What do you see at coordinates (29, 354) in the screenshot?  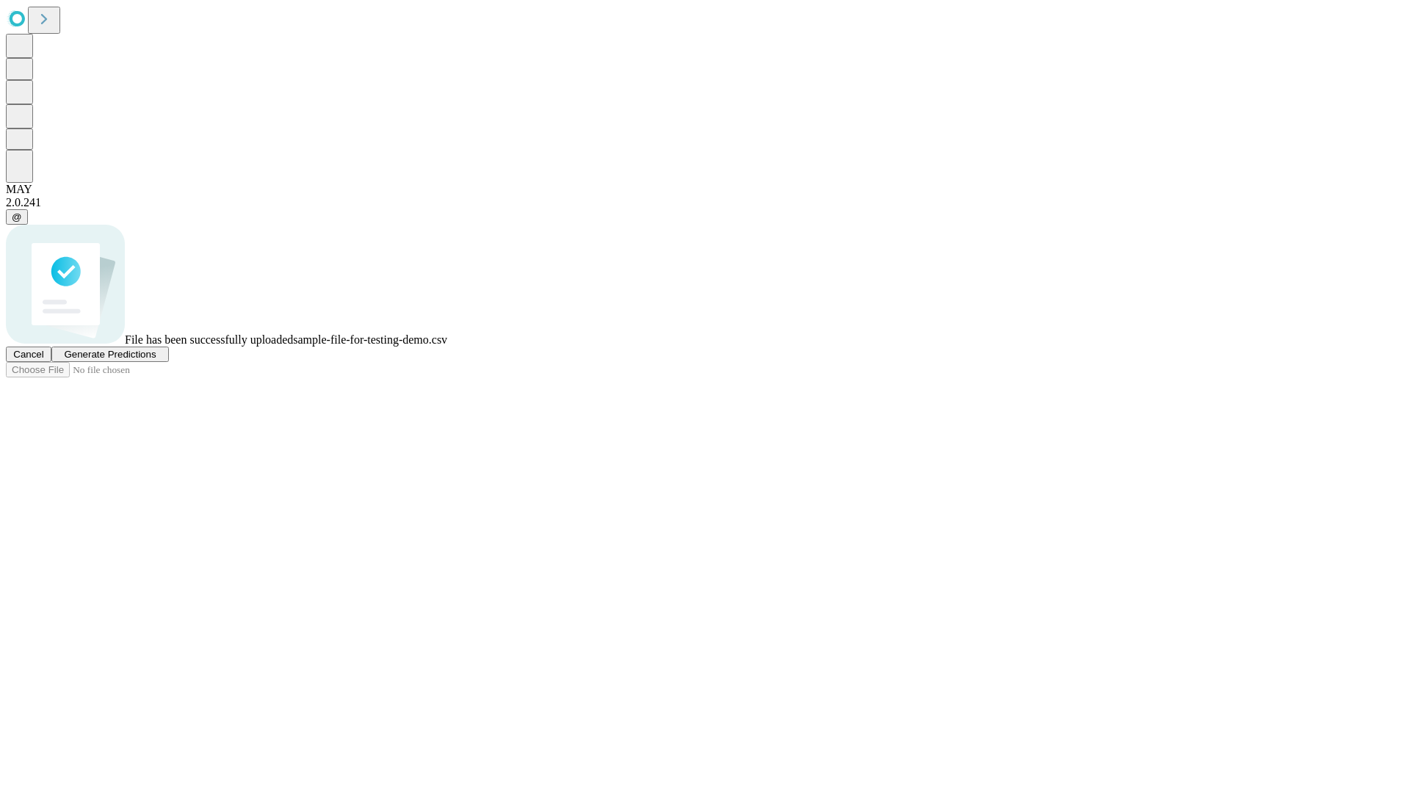 I see `span: Cancel` at bounding box center [29, 354].